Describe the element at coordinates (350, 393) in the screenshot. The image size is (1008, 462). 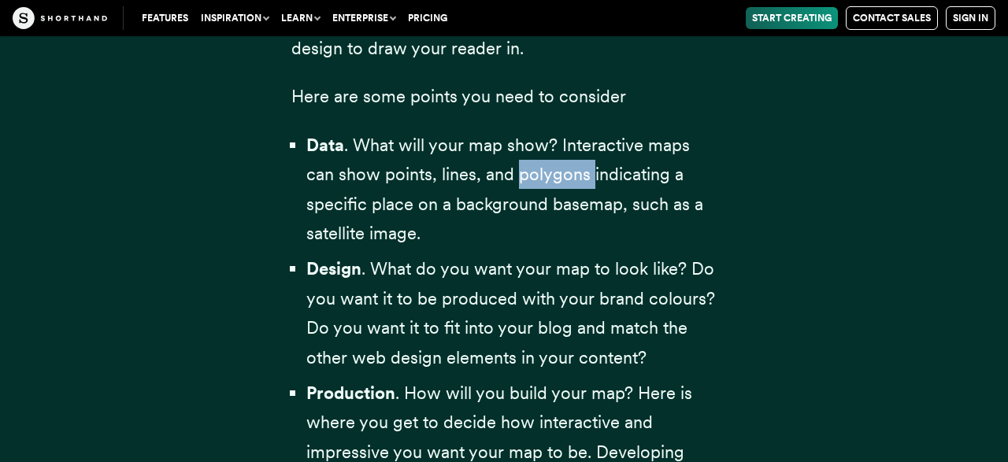
I see `strong: Production` at that location.